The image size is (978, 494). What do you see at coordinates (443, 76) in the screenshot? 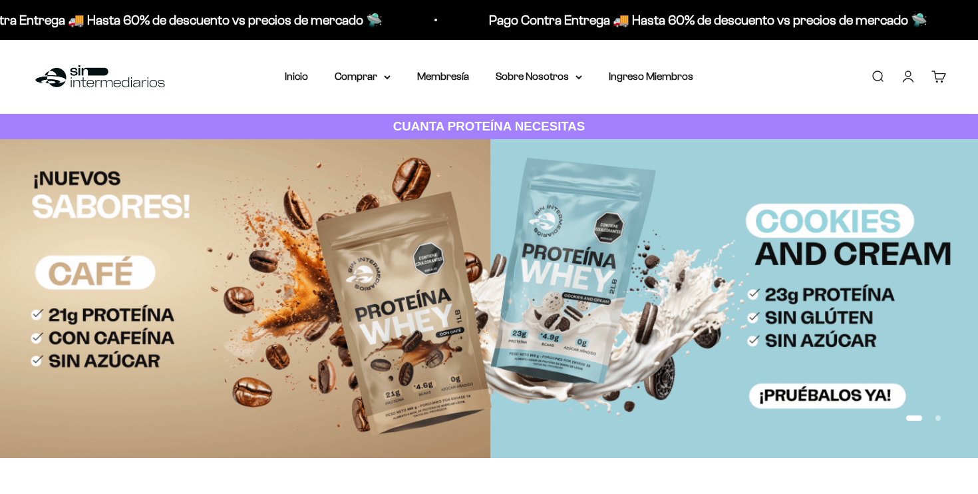
I see `a: Membresía` at bounding box center [443, 76].